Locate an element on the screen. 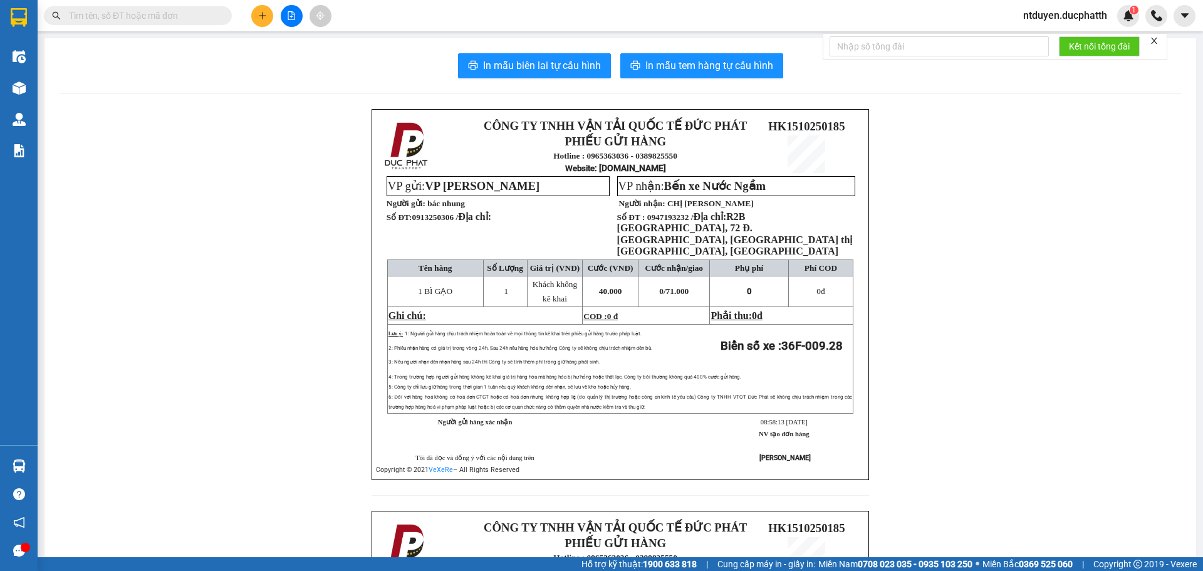 The height and width of the screenshot is (571, 1203). strong: Số ĐT : is located at coordinates (631, 217).